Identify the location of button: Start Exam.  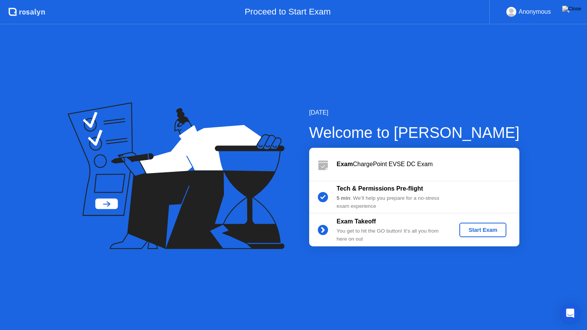
(482, 230).